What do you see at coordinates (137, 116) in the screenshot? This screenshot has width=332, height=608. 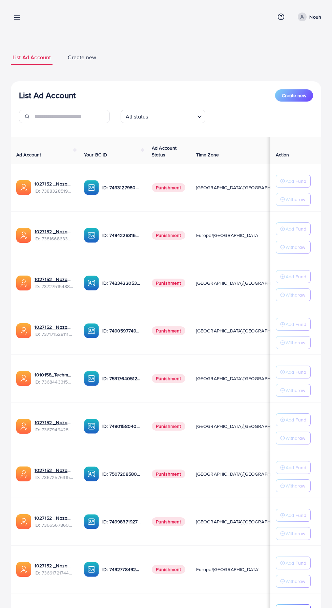 I see `span: All status` at bounding box center [137, 116].